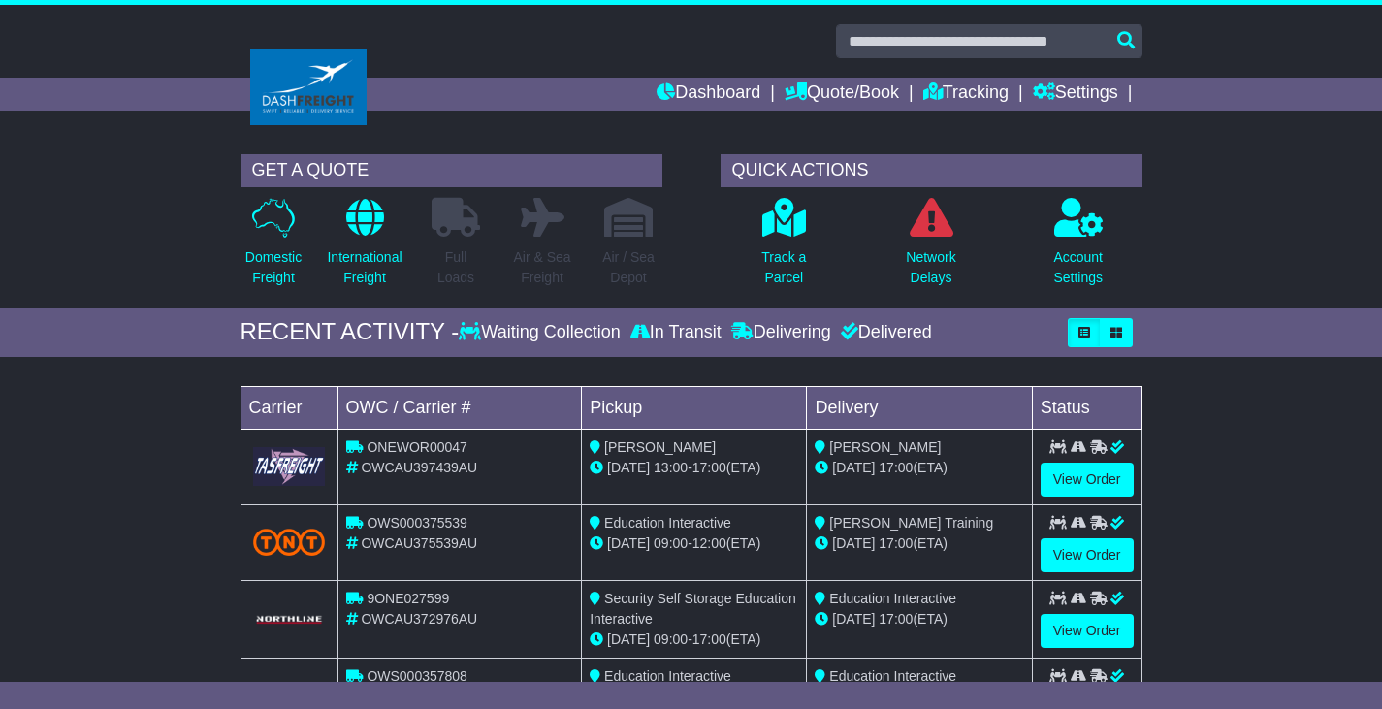 The image size is (1382, 709). What do you see at coordinates (693, 608) in the screenshot?
I see `span: Security Self Storage Education Interactive` at bounding box center [693, 608].